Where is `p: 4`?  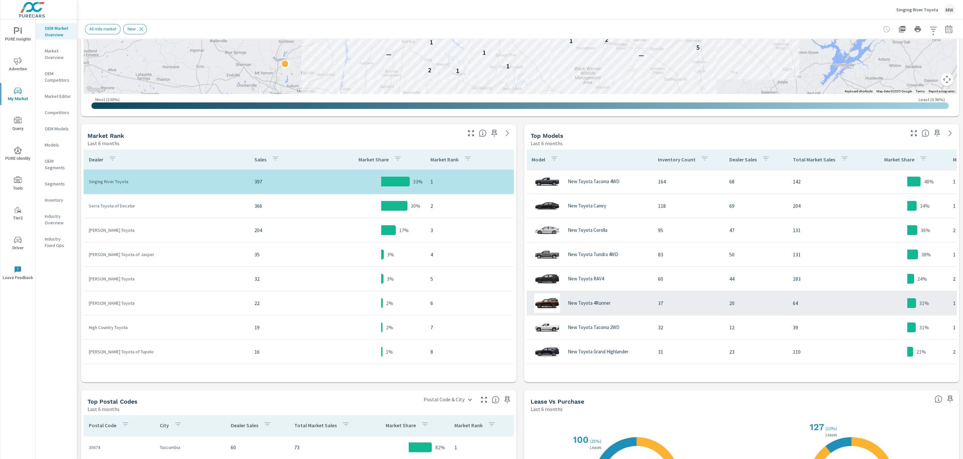 p: 4 is located at coordinates (469, 254).